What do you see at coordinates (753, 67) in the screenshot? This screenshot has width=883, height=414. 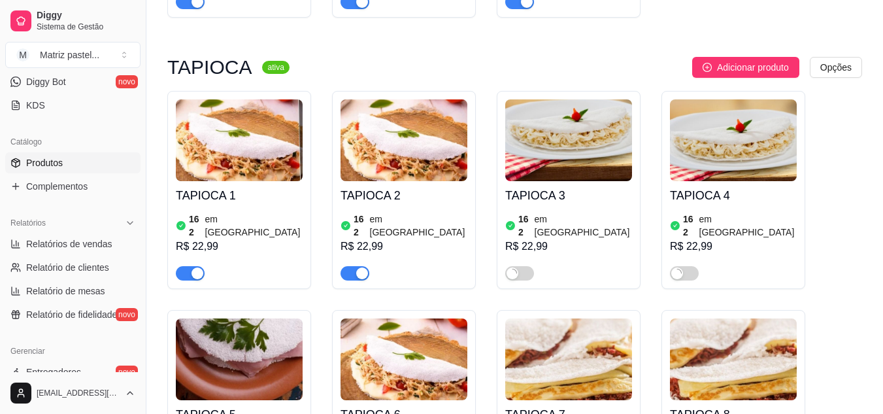 I see `span: Adicionar produto` at bounding box center [753, 67].